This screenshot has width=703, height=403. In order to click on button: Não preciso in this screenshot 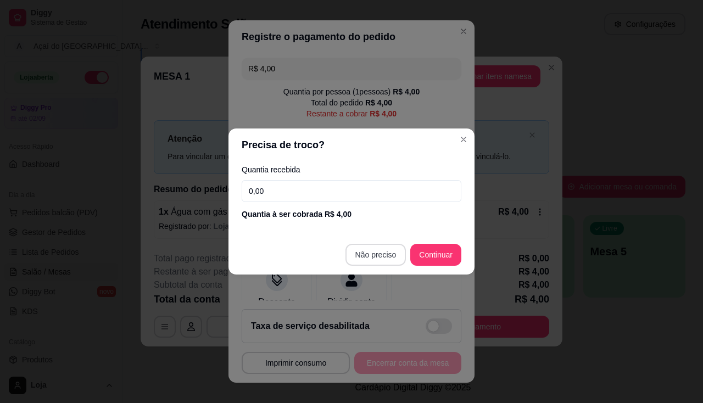, I will do `click(376, 255)`.